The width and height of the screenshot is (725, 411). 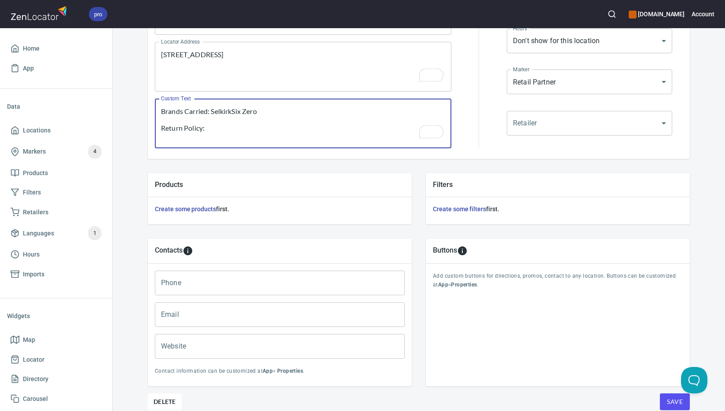 What do you see at coordinates (703, 14) in the screenshot?
I see `button: Account` at bounding box center [703, 14].